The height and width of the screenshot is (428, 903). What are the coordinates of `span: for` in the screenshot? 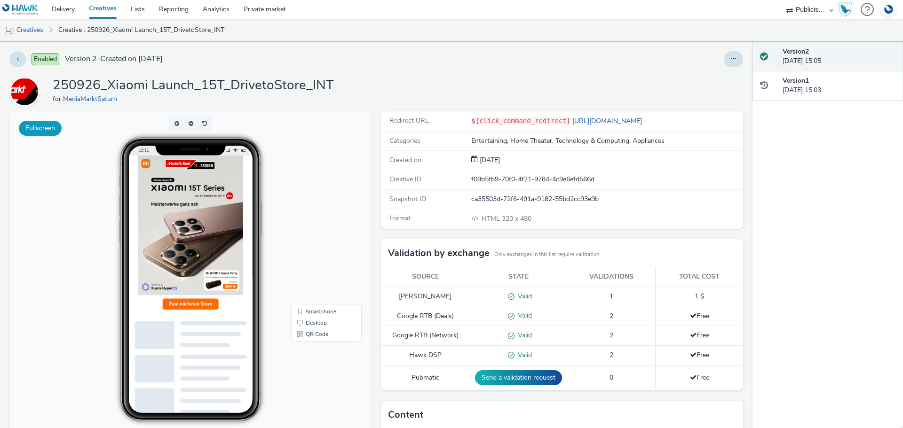 It's located at (58, 99).